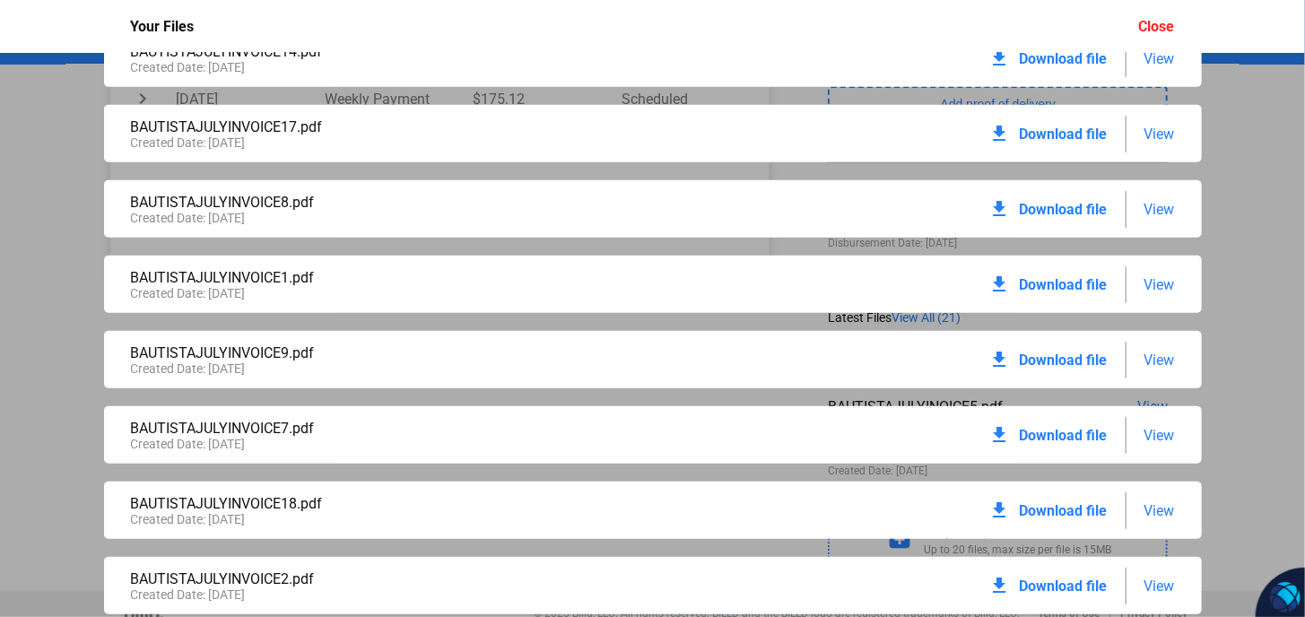 The height and width of the screenshot is (617, 1305). I want to click on div: BAUTISTAJULYINVOICE18.pdf, so click(392, 503).